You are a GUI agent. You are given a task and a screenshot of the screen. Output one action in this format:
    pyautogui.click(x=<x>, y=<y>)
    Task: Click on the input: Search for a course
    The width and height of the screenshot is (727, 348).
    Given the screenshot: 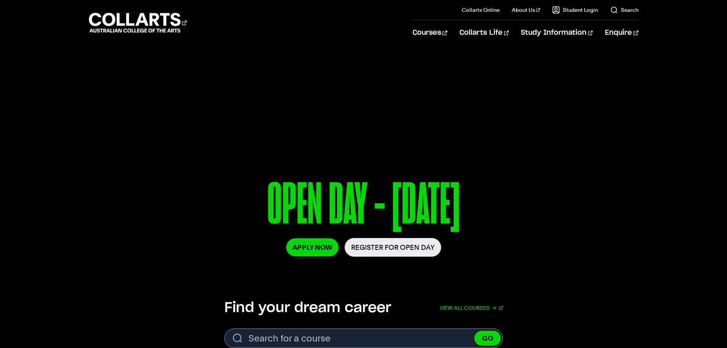 What is the action you would take?
    pyautogui.click(x=364, y=338)
    